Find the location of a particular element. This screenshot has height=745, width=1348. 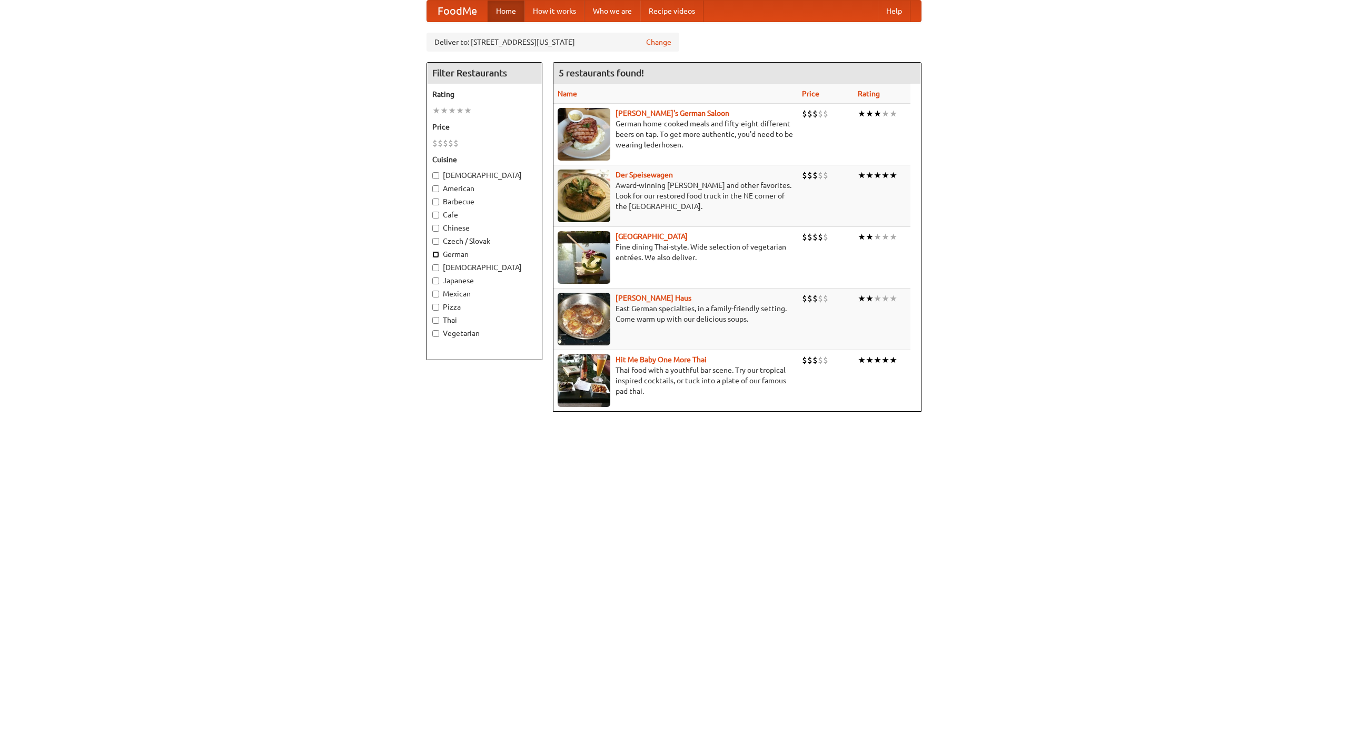

label: Mexican is located at coordinates (485, 294).